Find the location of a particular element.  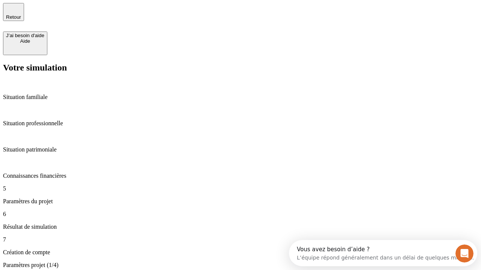

div: Aide is located at coordinates (25, 41).